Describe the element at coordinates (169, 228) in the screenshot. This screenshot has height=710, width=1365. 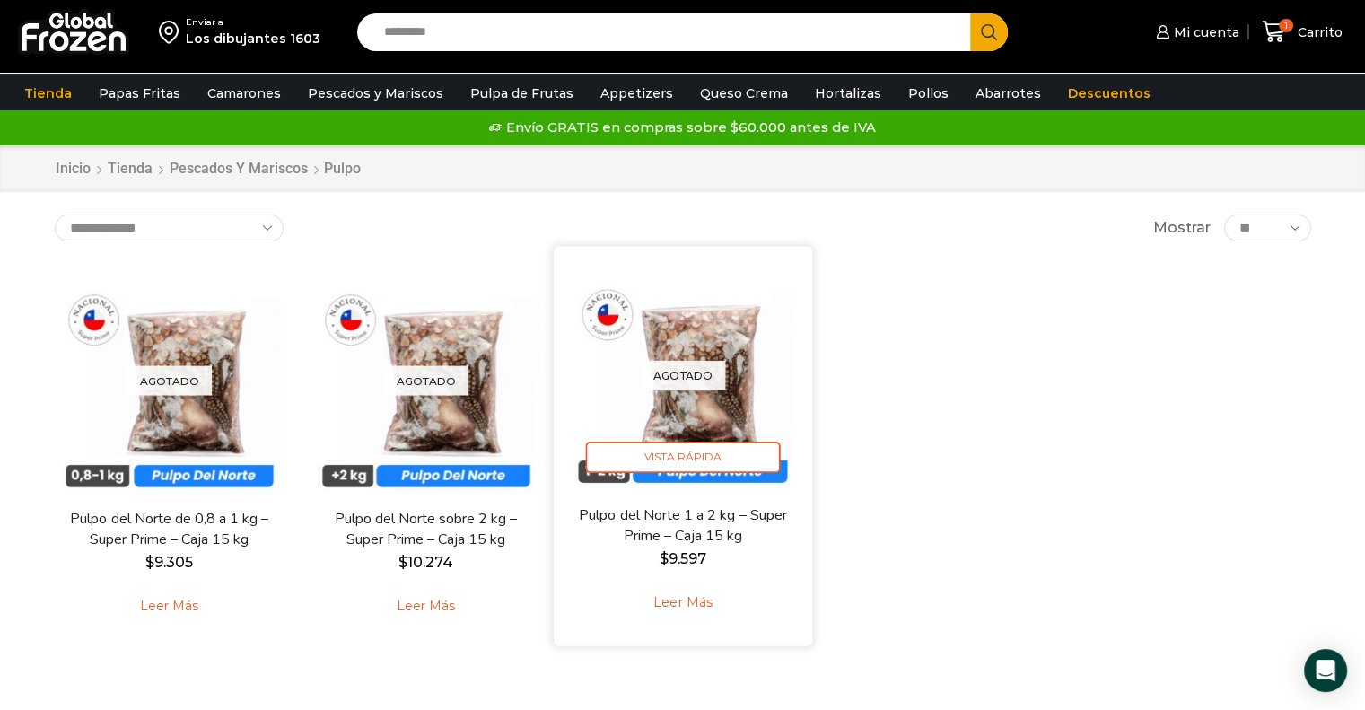
I see `select: Pedido de la tienda` at that location.